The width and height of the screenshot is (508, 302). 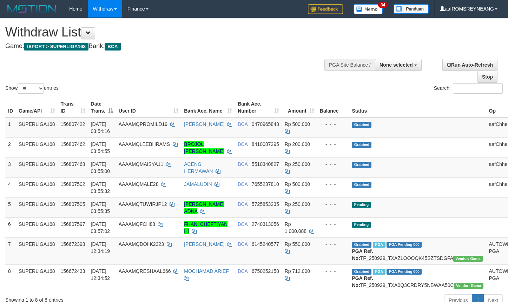 I want to click on span: AAAAMQFCH88, so click(x=137, y=224).